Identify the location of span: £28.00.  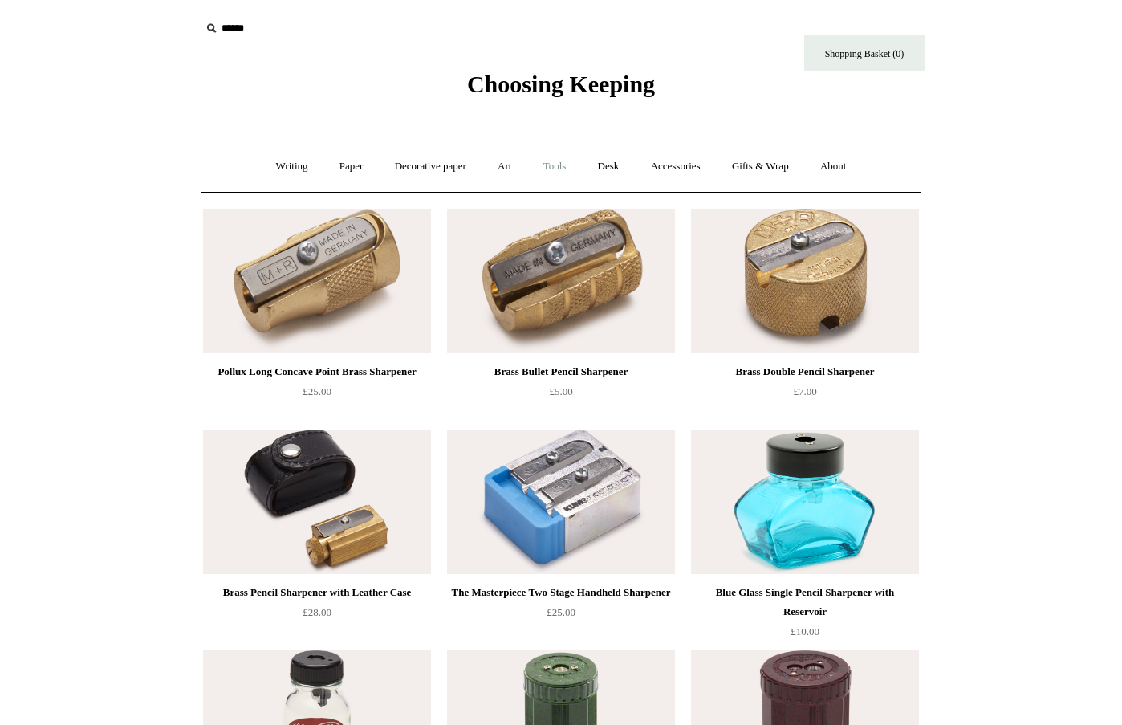
(317, 611).